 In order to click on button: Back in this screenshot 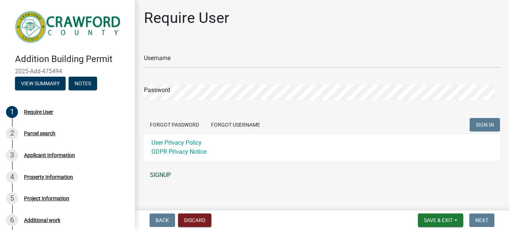, I will do `click(162, 220)`.